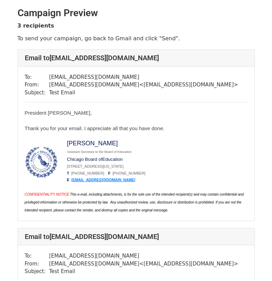  I want to click on span: E, so click(68, 180).